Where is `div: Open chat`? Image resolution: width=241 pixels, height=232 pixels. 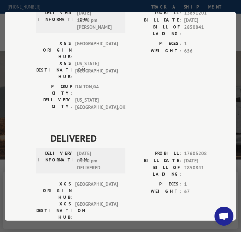
div: Open chat is located at coordinates (224, 216).